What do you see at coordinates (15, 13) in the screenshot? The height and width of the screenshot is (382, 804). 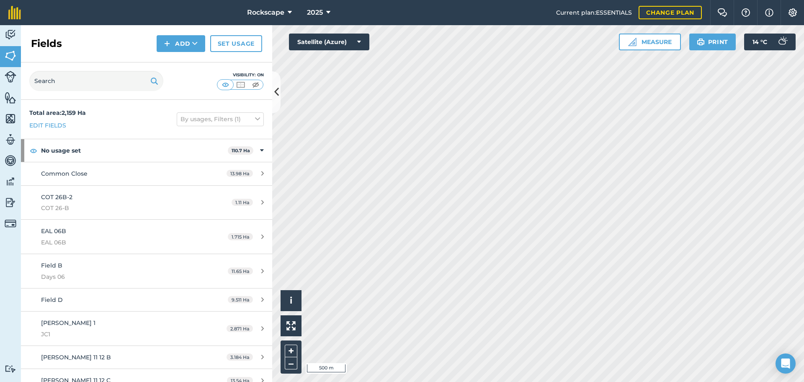 I see `img: fieldmargin Logo` at bounding box center [15, 13].